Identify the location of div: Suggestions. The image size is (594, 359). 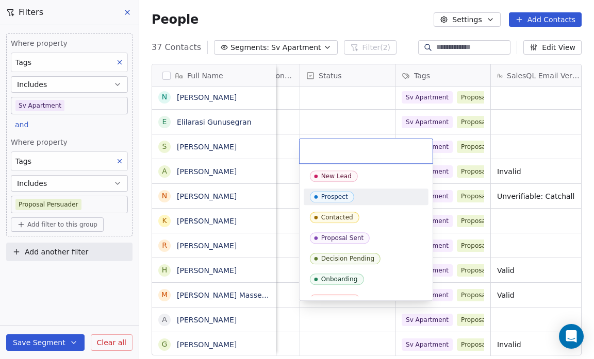
(366, 238).